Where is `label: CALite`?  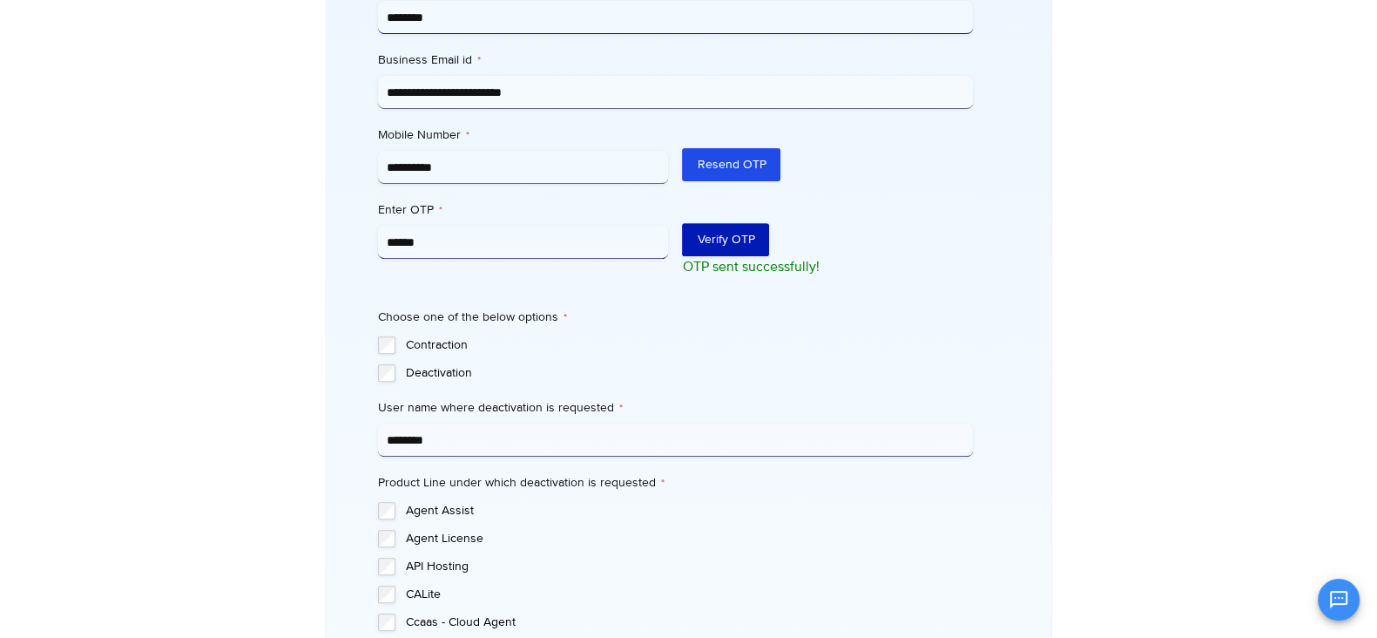 label: CALite is located at coordinates (689, 594).